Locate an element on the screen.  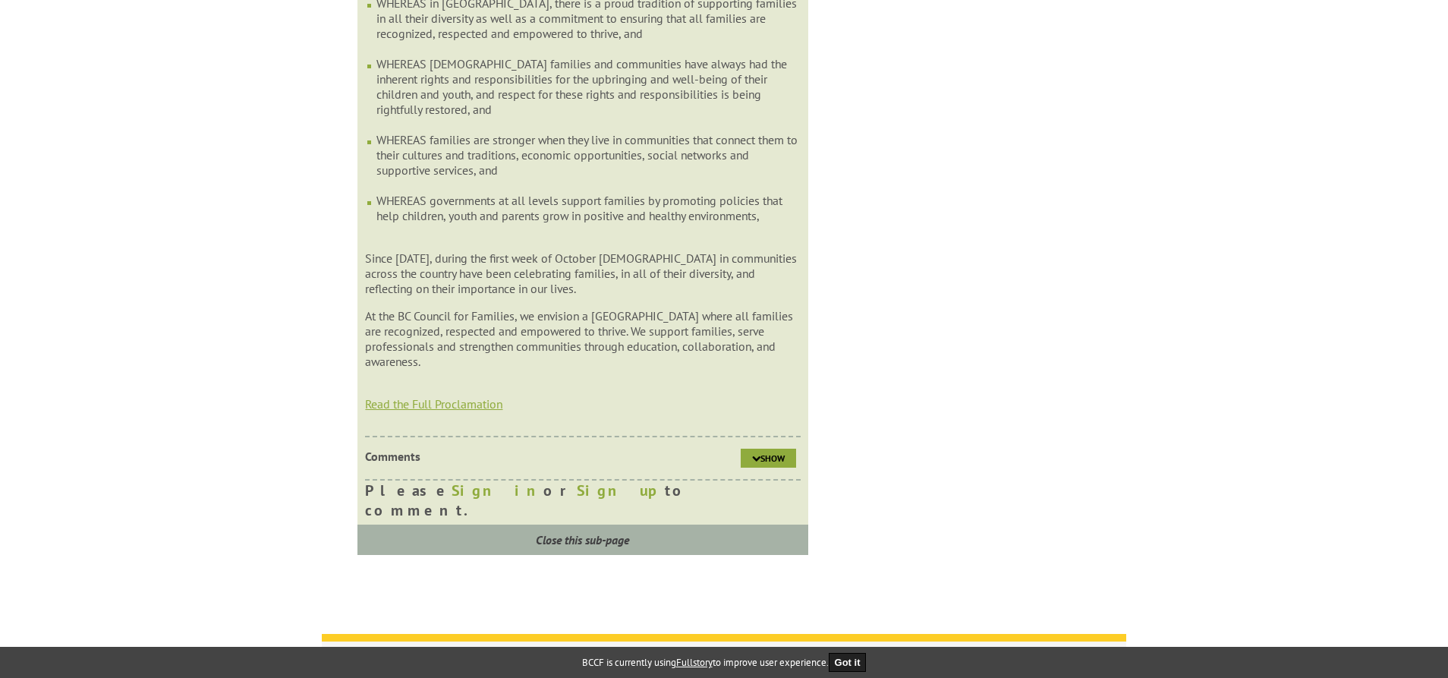
a: Donate is located at coordinates (604, 658).